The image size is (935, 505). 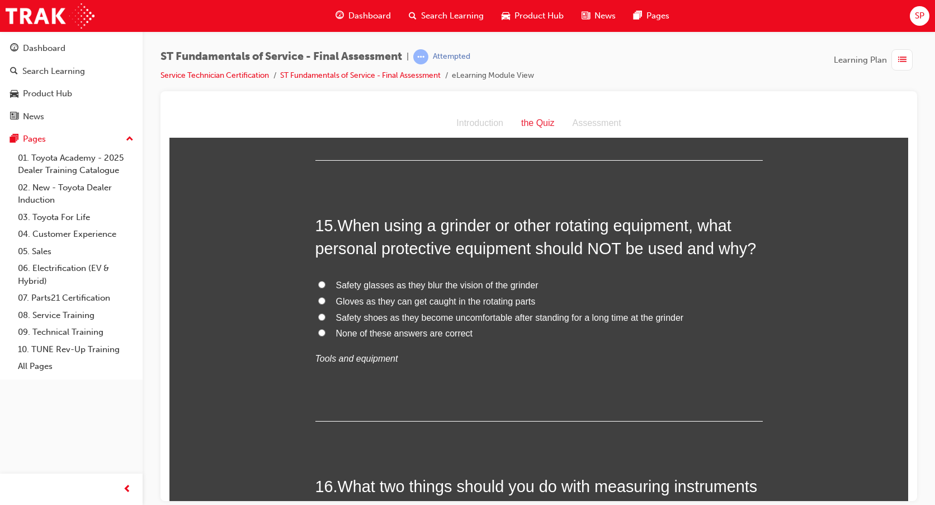 I want to click on a: 10. TUNE Rev-Up Training, so click(x=76, y=349).